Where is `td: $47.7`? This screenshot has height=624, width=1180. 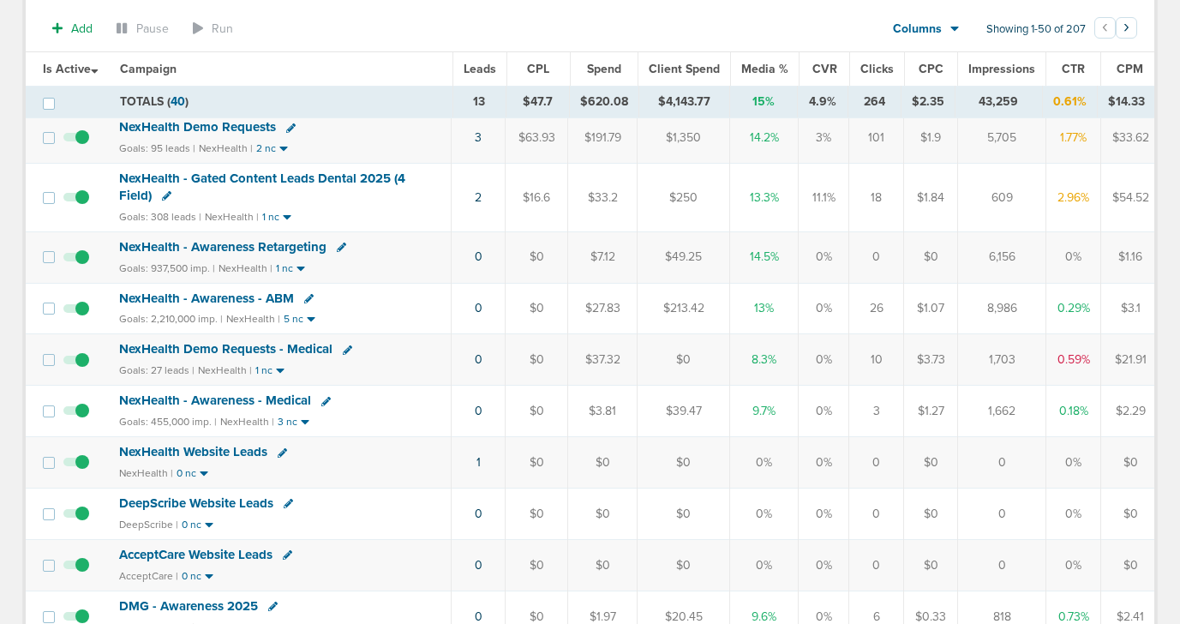 td: $47.7 is located at coordinates (538, 102).